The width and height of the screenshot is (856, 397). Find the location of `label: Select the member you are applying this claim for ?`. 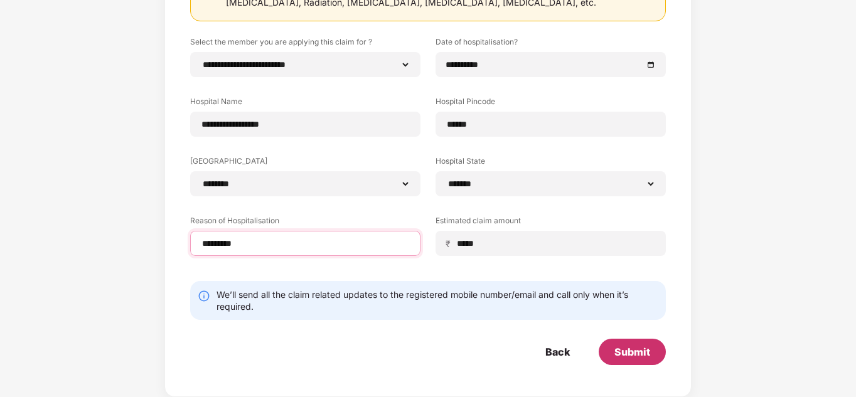

label: Select the member you are applying this claim for ? is located at coordinates (305, 44).